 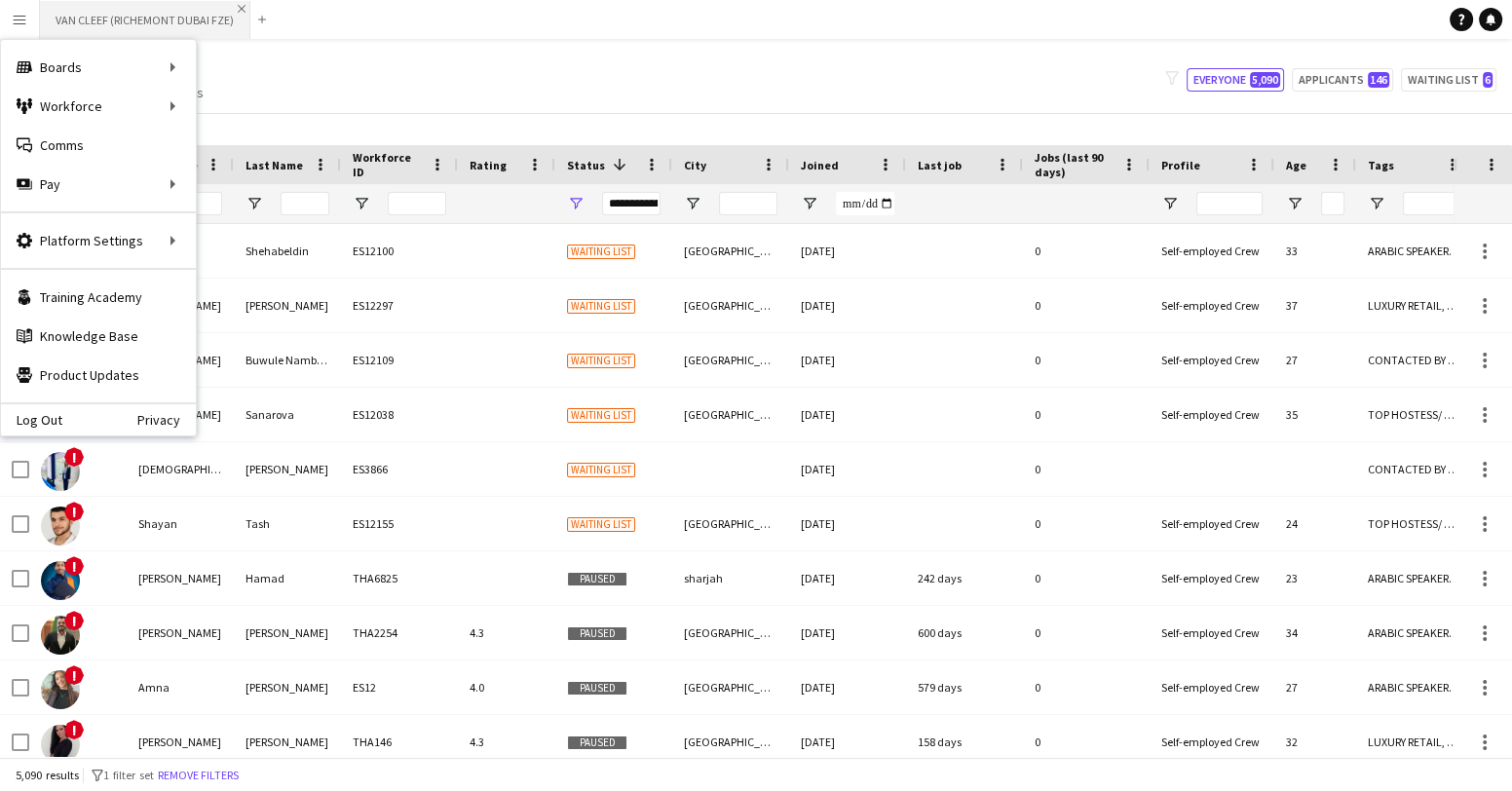 What do you see at coordinates (965, 633) in the screenshot?
I see `div: 600 days` at bounding box center [965, 633].